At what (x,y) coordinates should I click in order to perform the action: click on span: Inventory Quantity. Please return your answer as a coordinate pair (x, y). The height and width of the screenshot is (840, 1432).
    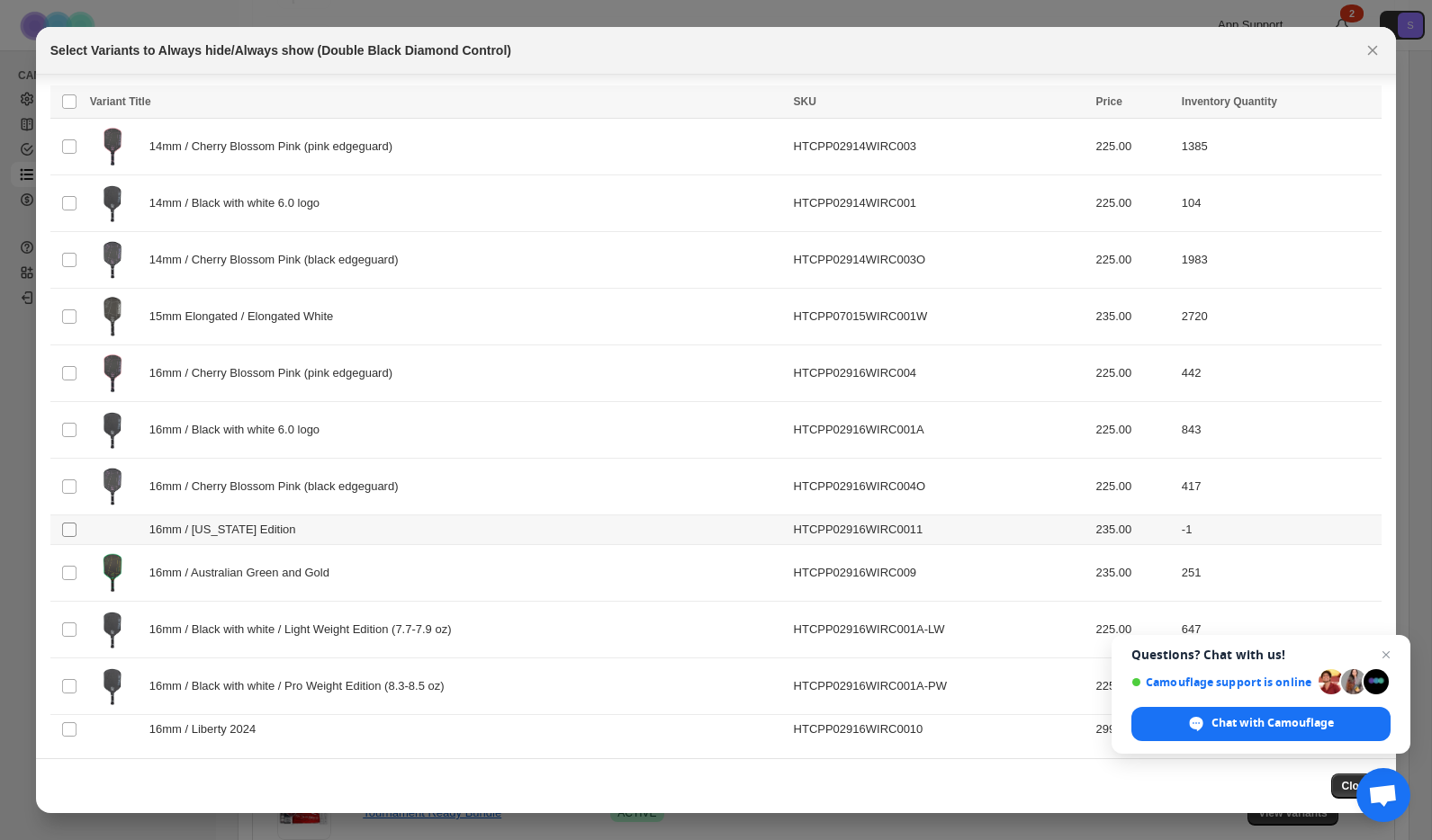
    Looking at the image, I should click on (1229, 102).